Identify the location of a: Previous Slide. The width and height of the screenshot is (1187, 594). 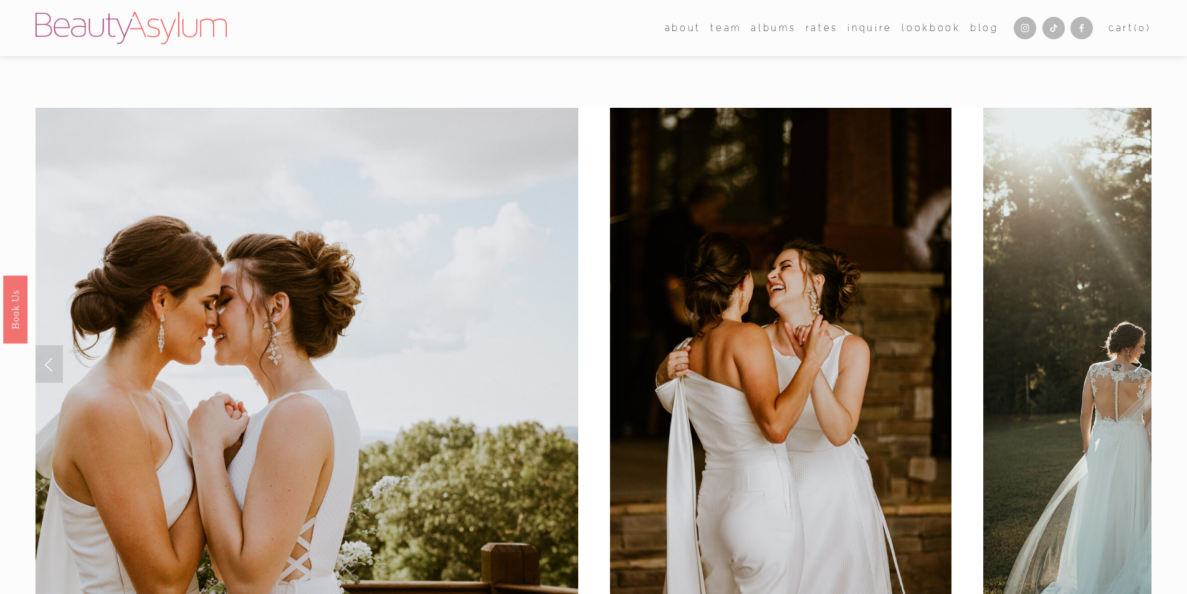
(49, 364).